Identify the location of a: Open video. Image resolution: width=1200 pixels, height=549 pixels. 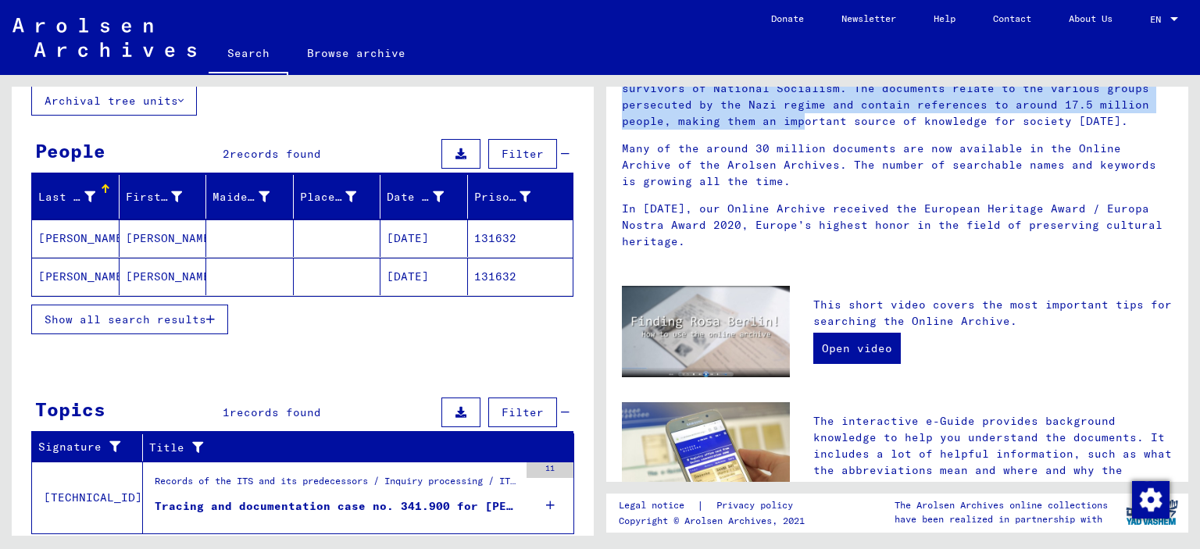
(857, 349).